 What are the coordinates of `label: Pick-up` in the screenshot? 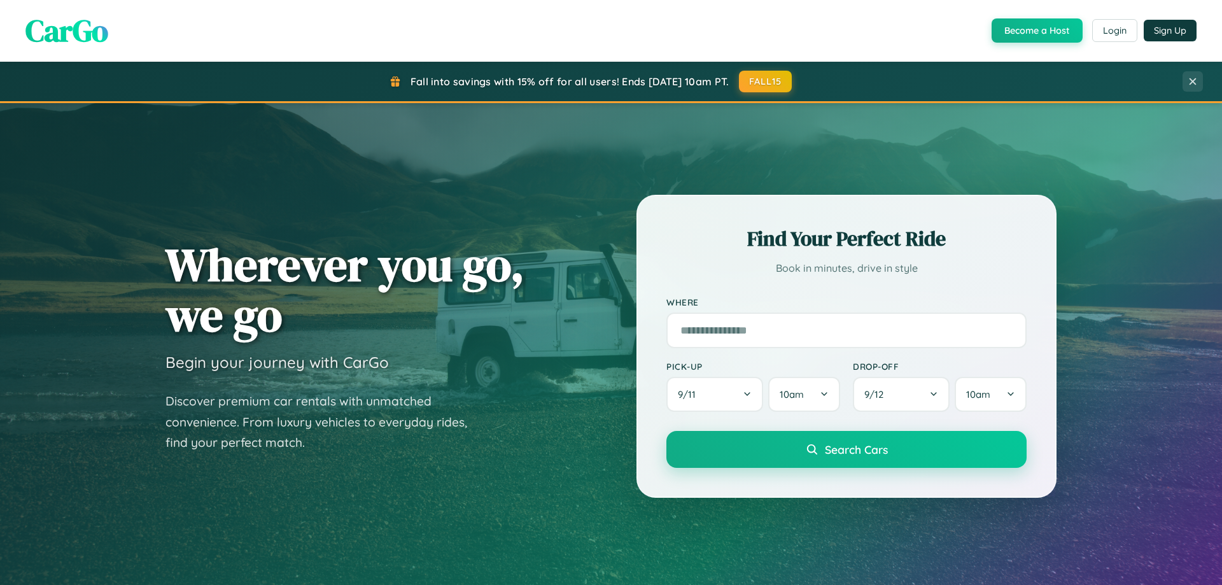 It's located at (753, 366).